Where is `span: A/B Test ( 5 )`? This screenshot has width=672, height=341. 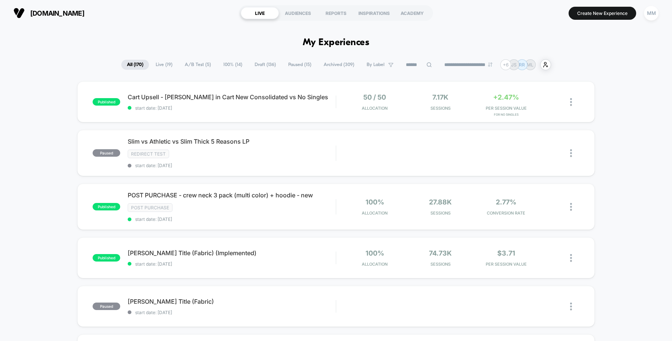
span: A/B Test ( 5 ) is located at coordinates (198, 65).